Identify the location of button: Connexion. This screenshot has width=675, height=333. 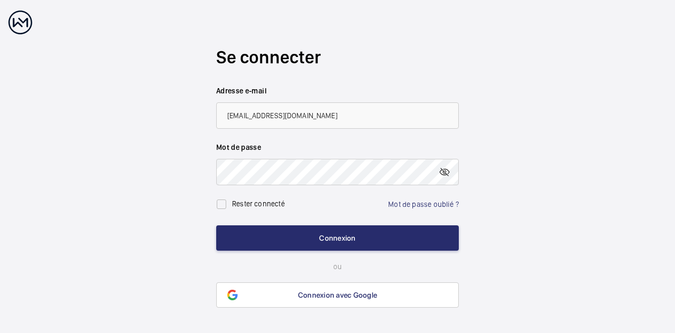
(337, 238).